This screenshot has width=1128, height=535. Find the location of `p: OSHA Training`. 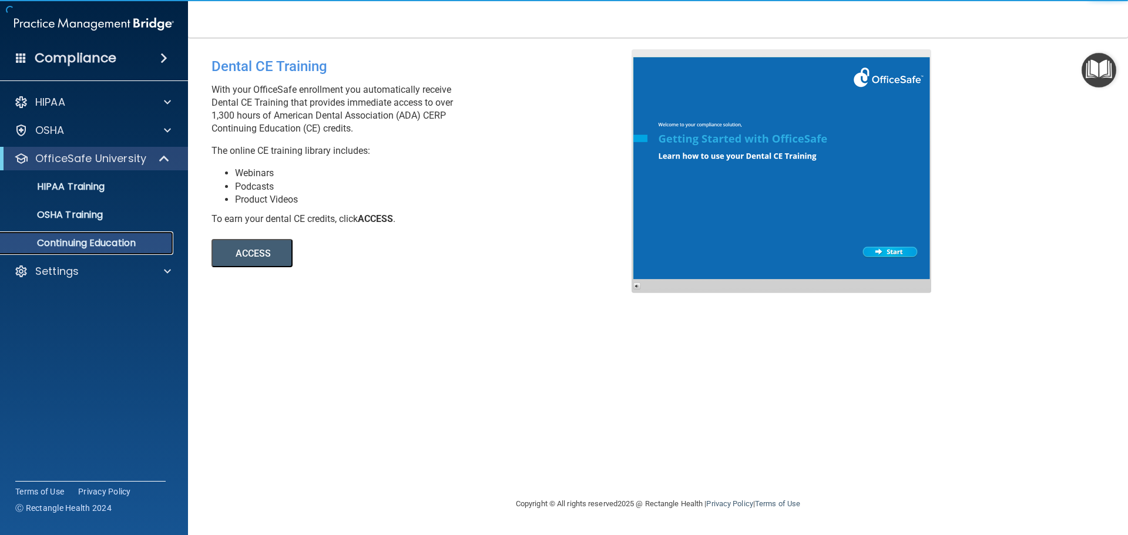

p: OSHA Training is located at coordinates (55, 215).